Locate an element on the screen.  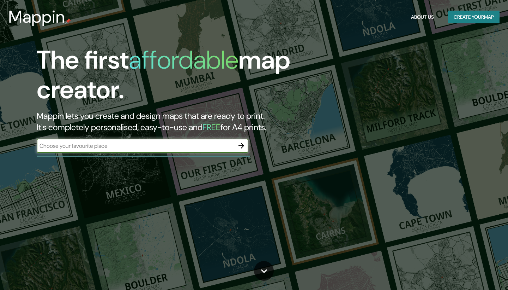
button: About Us is located at coordinates (423, 17).